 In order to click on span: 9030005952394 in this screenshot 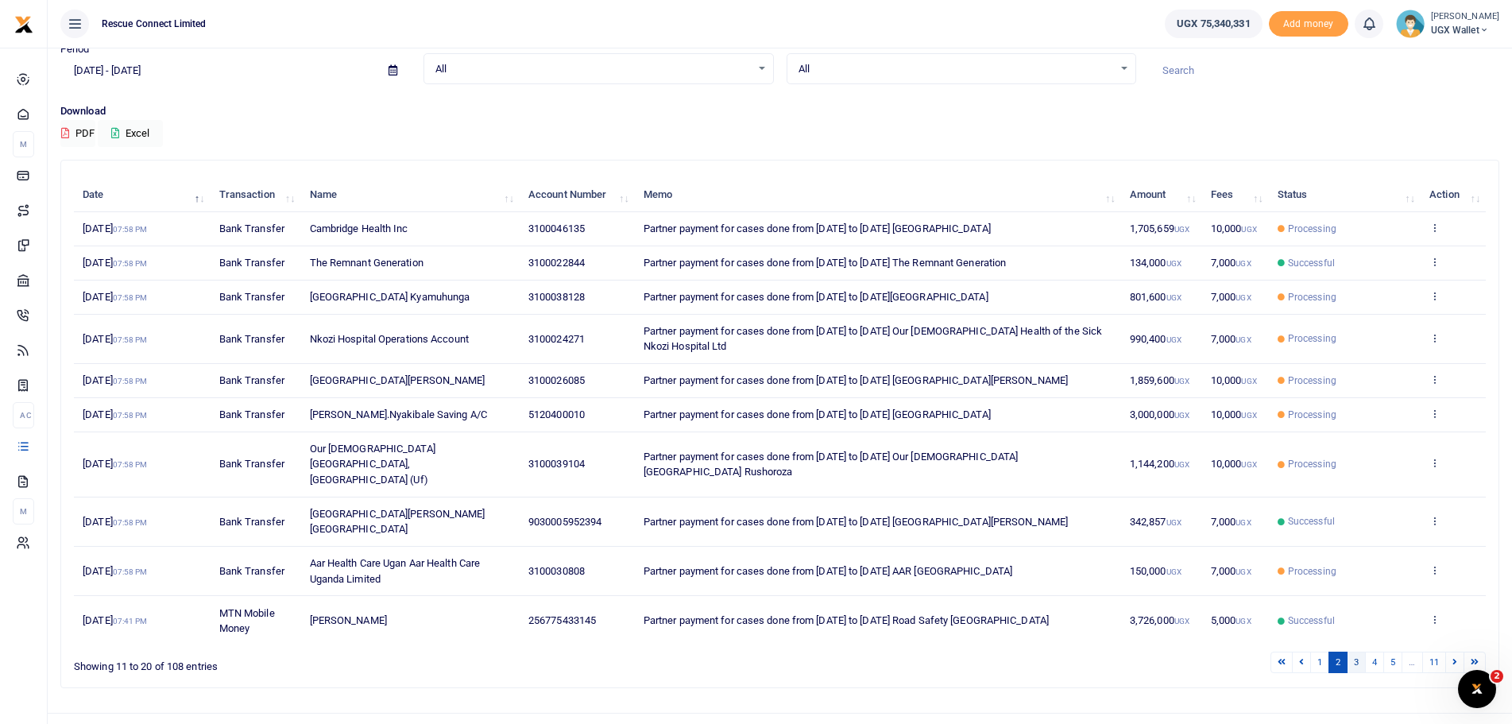, I will do `click(565, 521)`.